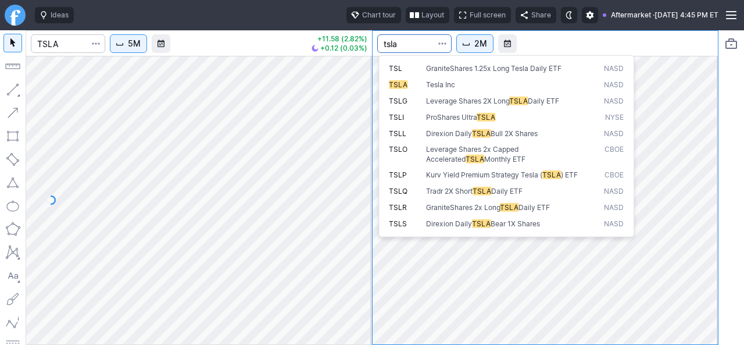 The width and height of the screenshot is (744, 345). Describe the element at coordinates (13, 275) in the screenshot. I see `button: Text` at that location.